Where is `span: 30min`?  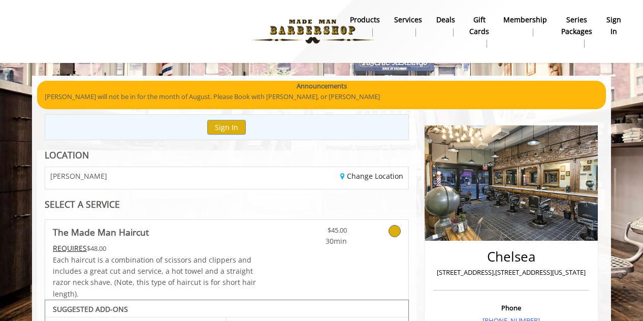
span: 30min is located at coordinates (317, 241).